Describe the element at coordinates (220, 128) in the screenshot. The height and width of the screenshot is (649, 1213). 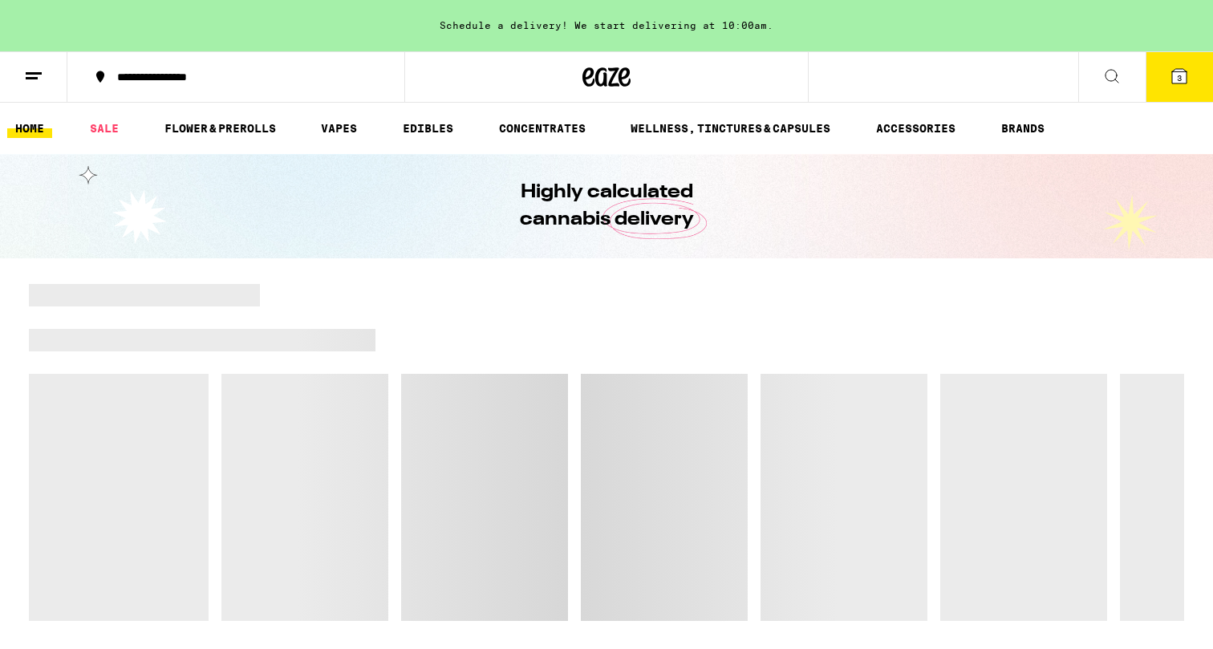
I see `a: FLOWER & PREROLLS` at that location.